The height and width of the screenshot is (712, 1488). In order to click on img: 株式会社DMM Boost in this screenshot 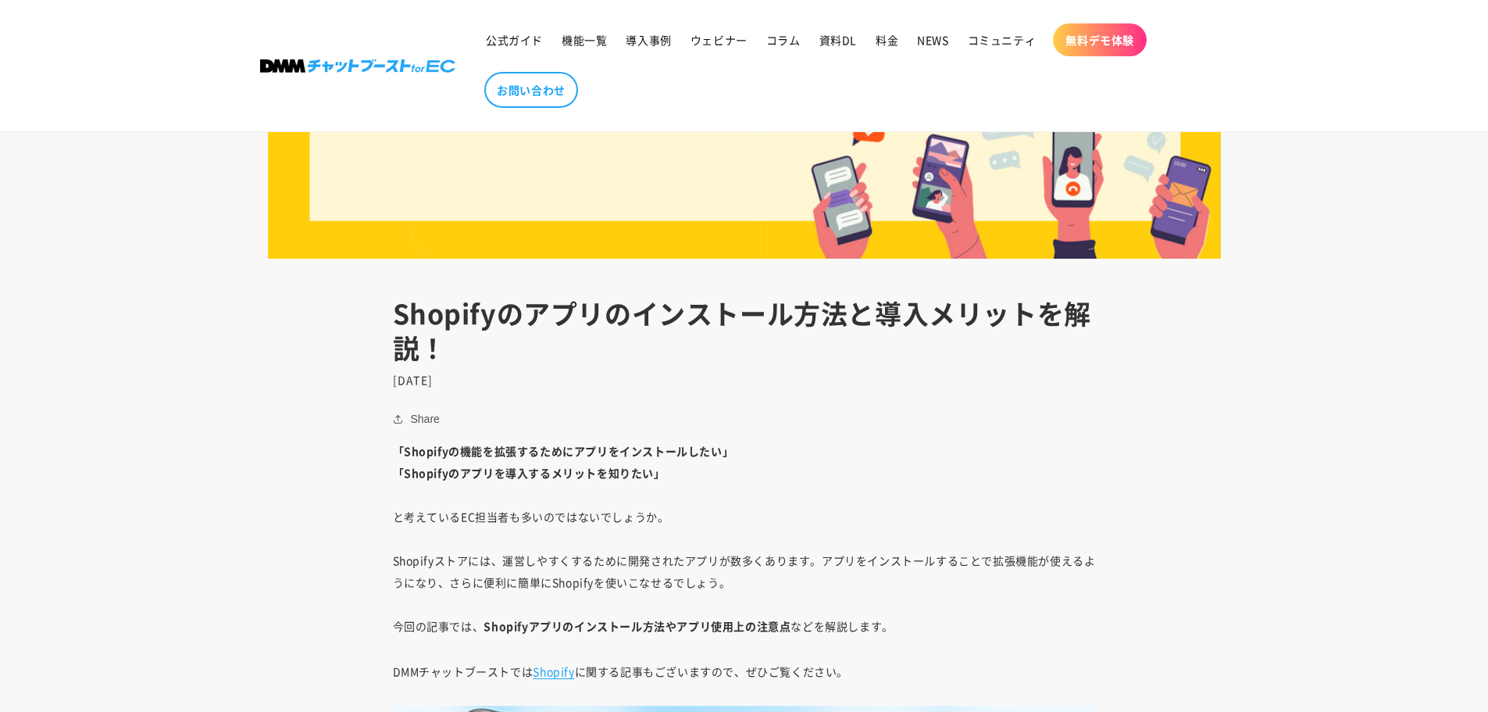, I will do `click(358, 66)`.